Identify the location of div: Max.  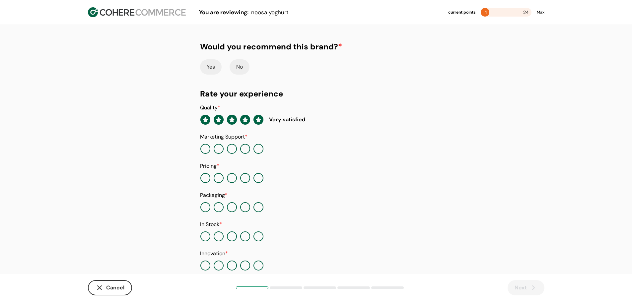
(540, 12).